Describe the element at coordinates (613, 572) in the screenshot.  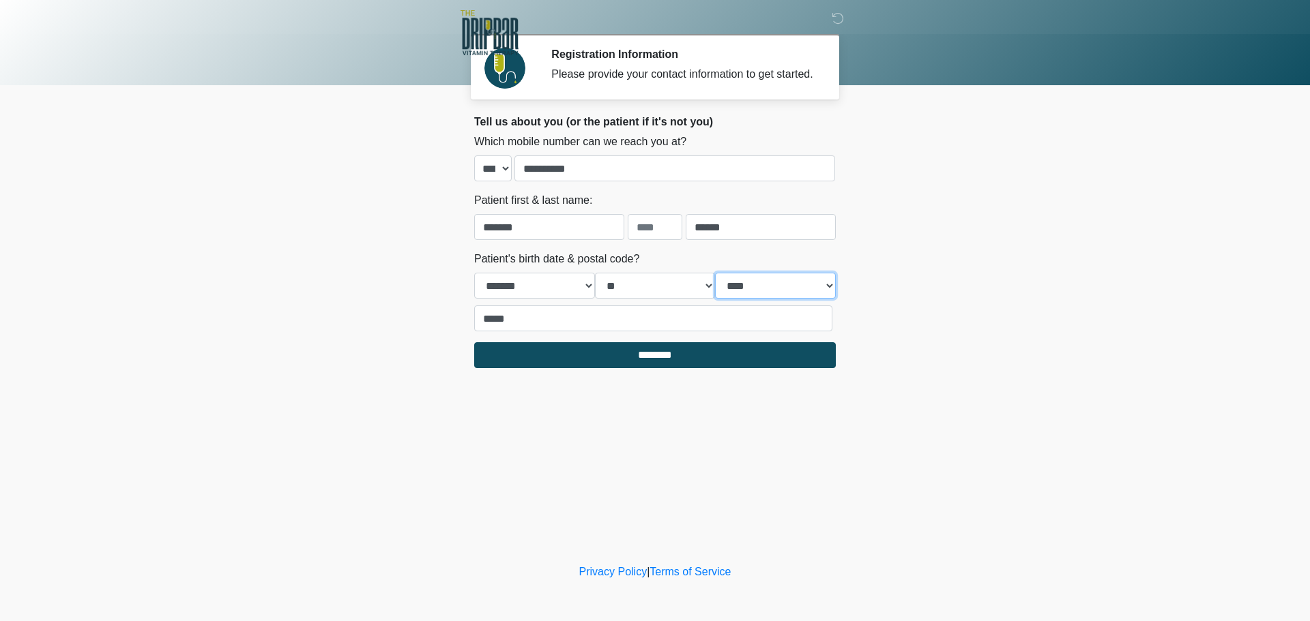
I see `a: Privacy Policy` at that location.